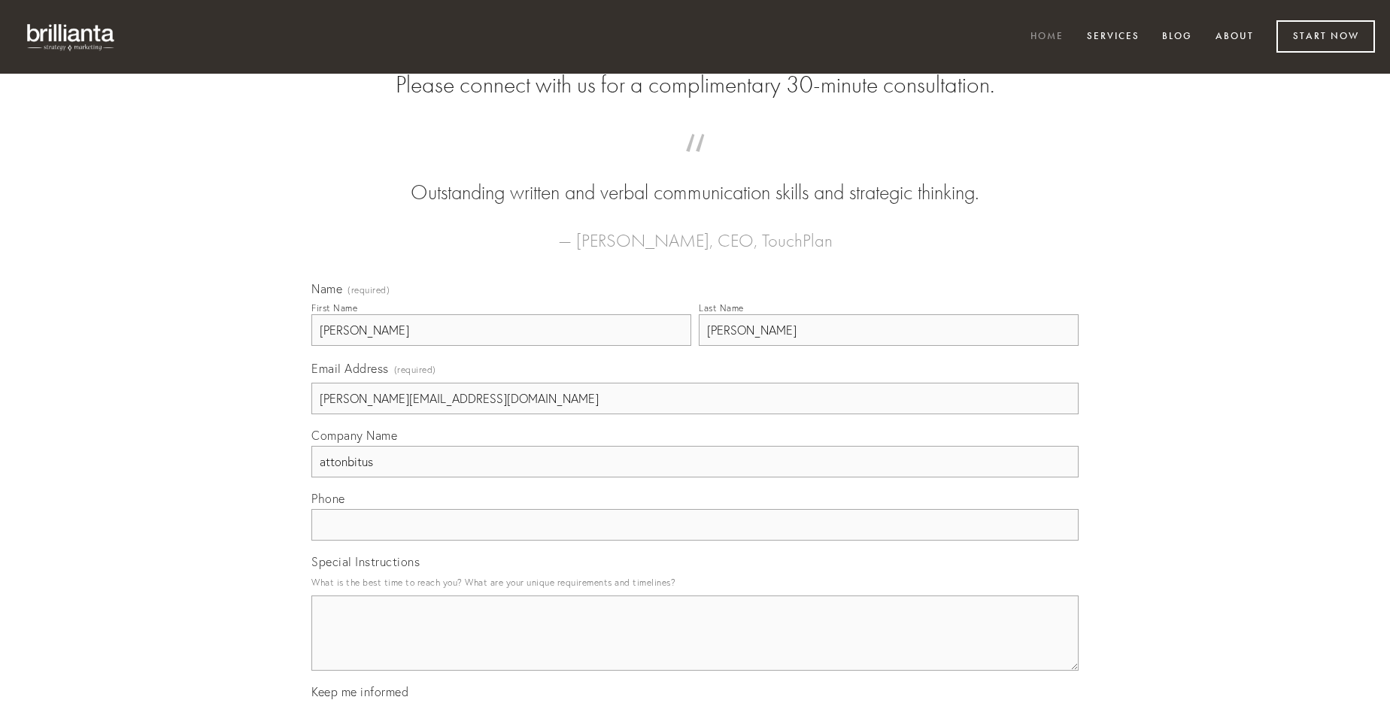 The image size is (1390, 706). Describe the element at coordinates (695, 85) in the screenshot. I see `h2: Please connect with us for a complimentary 30-minute consultation.` at that location.